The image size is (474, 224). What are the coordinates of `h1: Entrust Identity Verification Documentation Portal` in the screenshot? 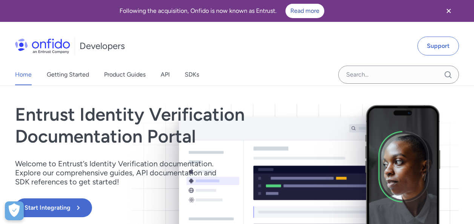 It's located at (170, 125).